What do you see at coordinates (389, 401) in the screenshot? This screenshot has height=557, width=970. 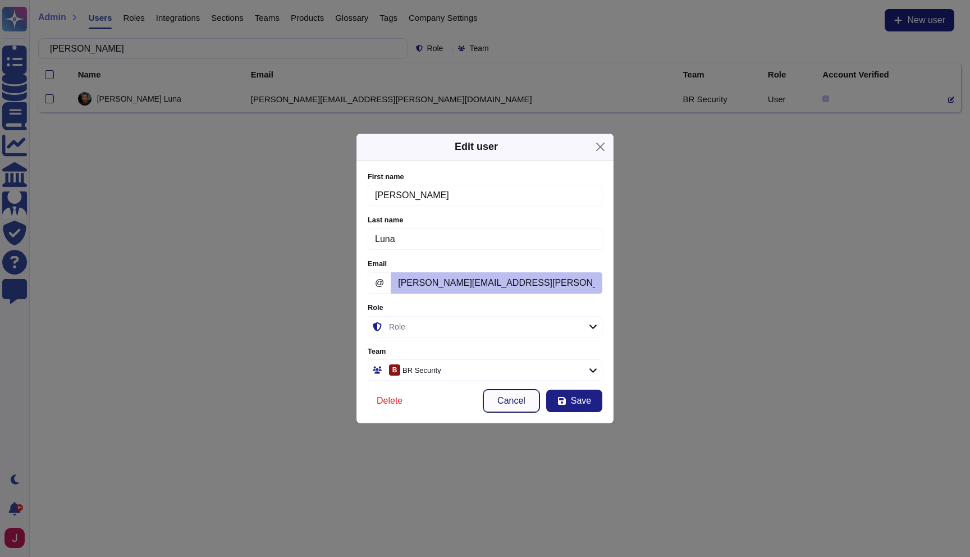 I see `span: Delete` at bounding box center [389, 401].